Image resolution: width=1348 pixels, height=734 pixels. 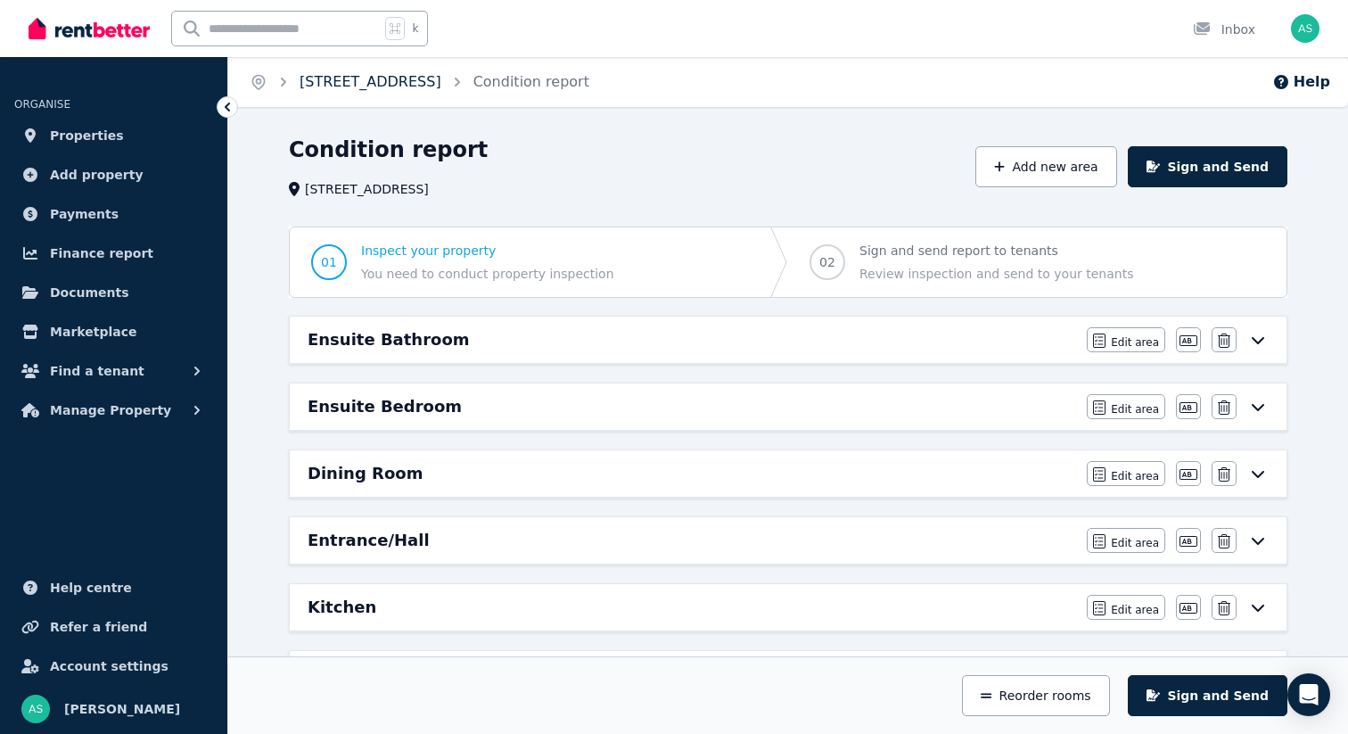 I want to click on span: Review inspection and send to your tenants, so click(x=996, y=274).